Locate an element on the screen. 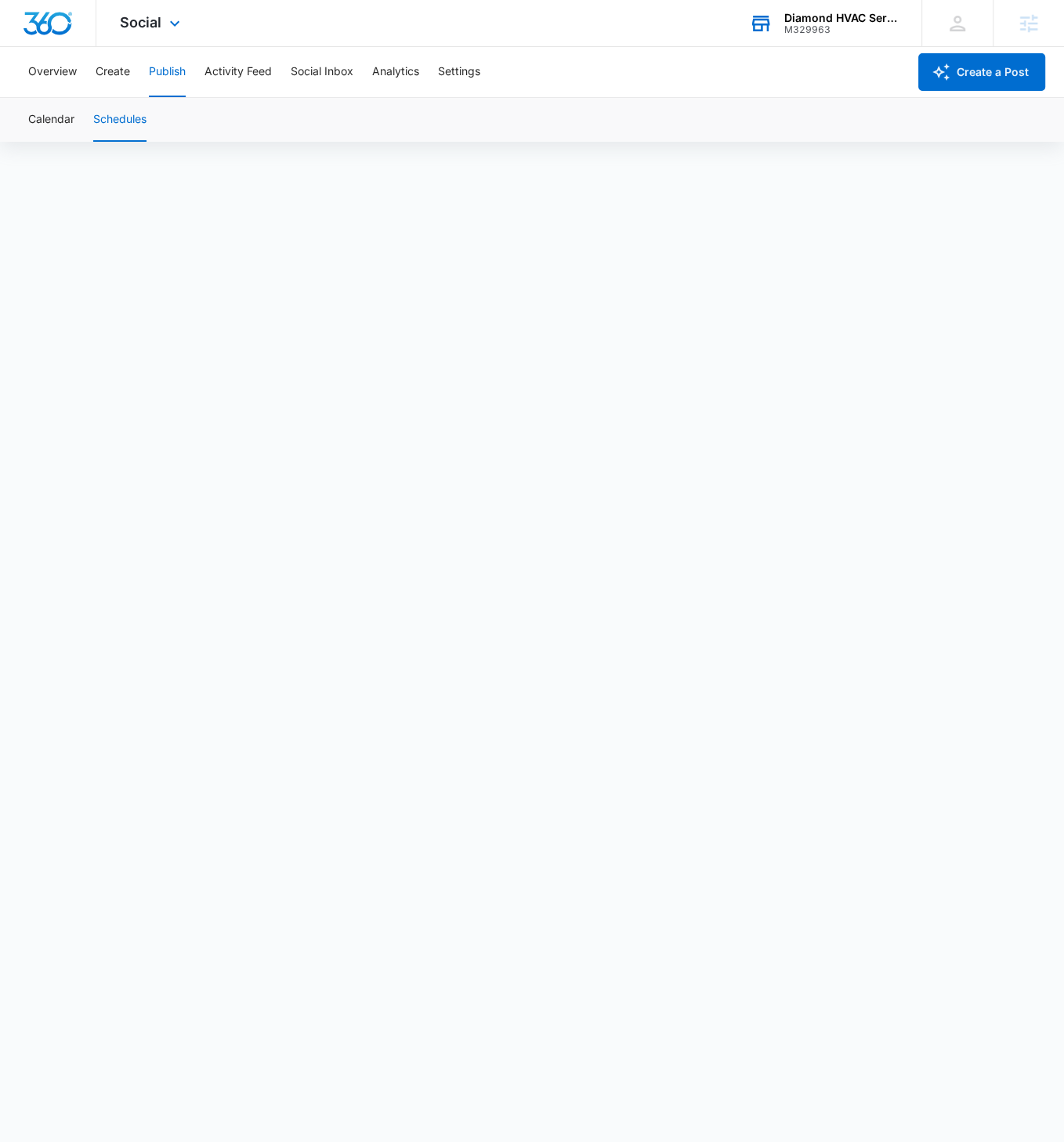 Image resolution: width=1064 pixels, height=1142 pixels. button: Settings is located at coordinates (460, 72).